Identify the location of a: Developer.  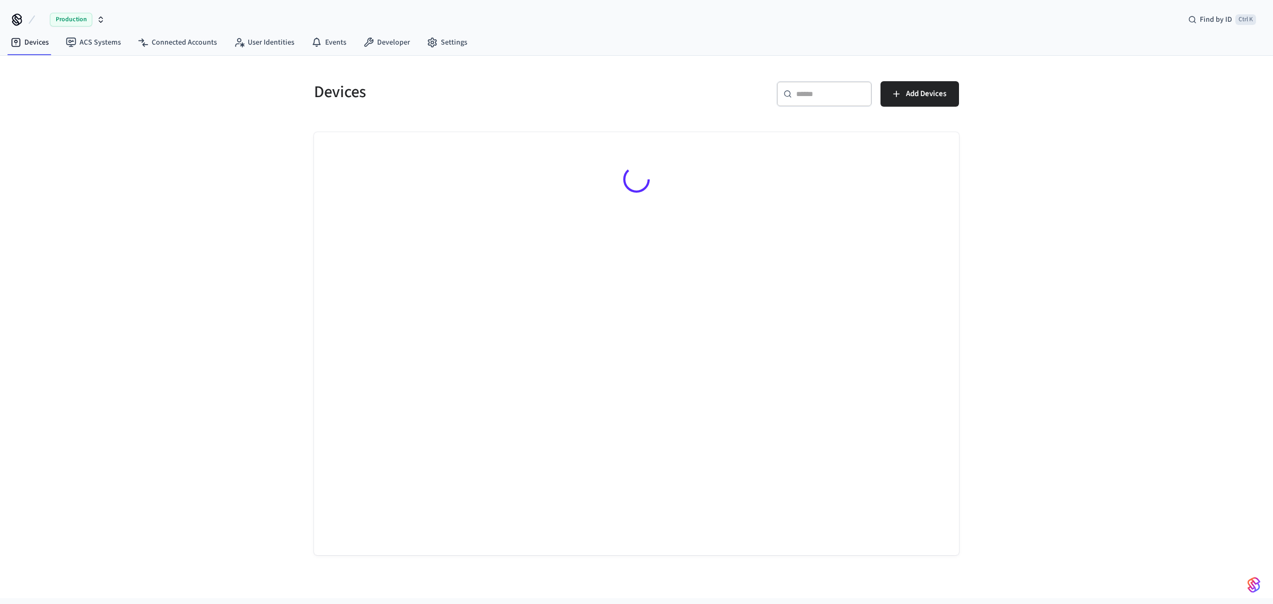
(387, 42).